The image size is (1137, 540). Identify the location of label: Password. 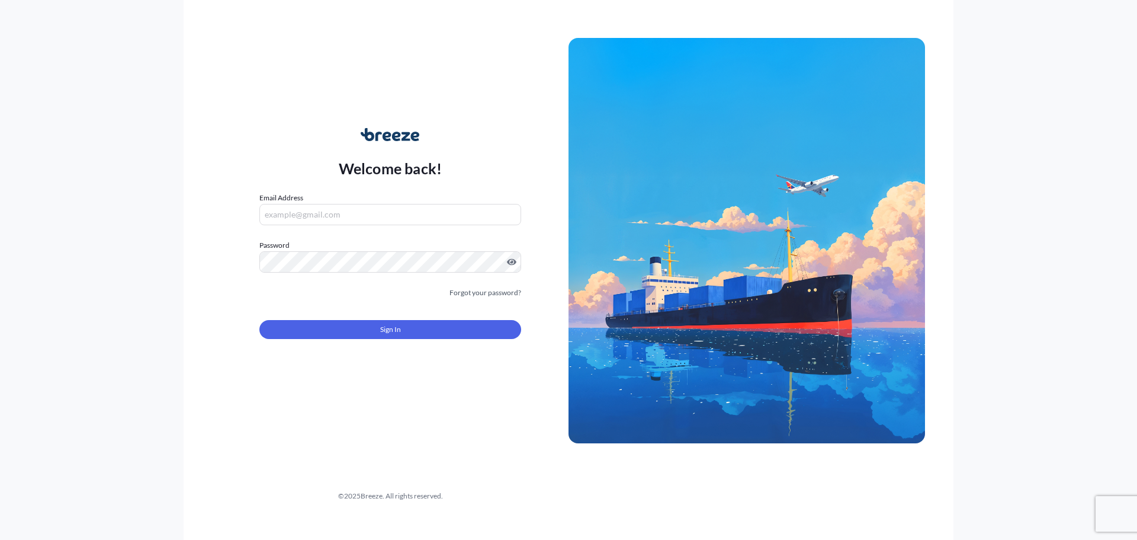
(390, 245).